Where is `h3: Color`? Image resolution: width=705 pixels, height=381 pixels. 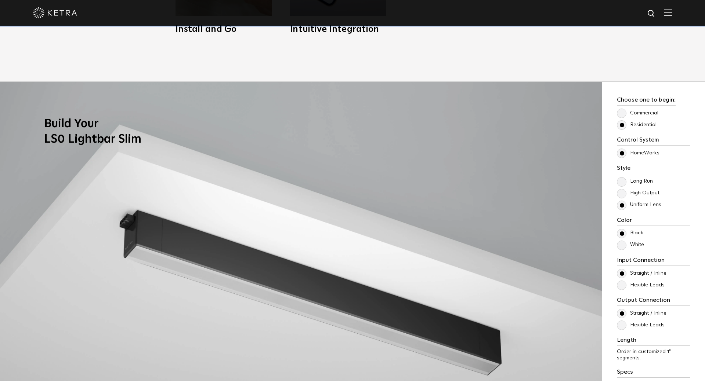
h3: Color is located at coordinates (653, 221).